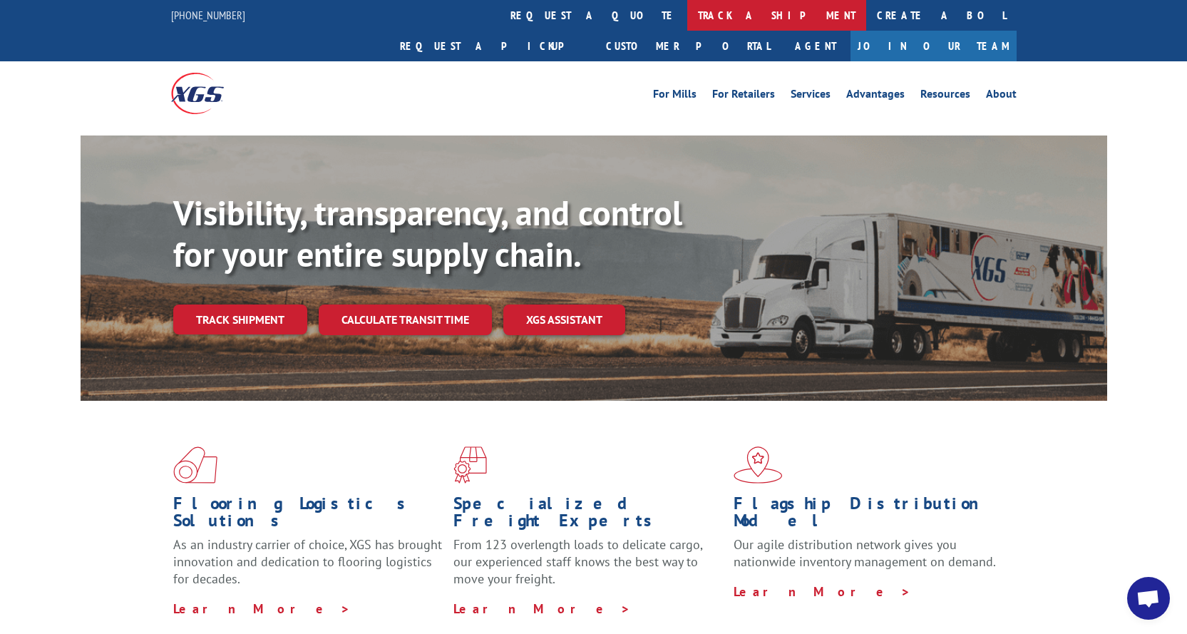  I want to click on a: For Retailers, so click(743, 96).